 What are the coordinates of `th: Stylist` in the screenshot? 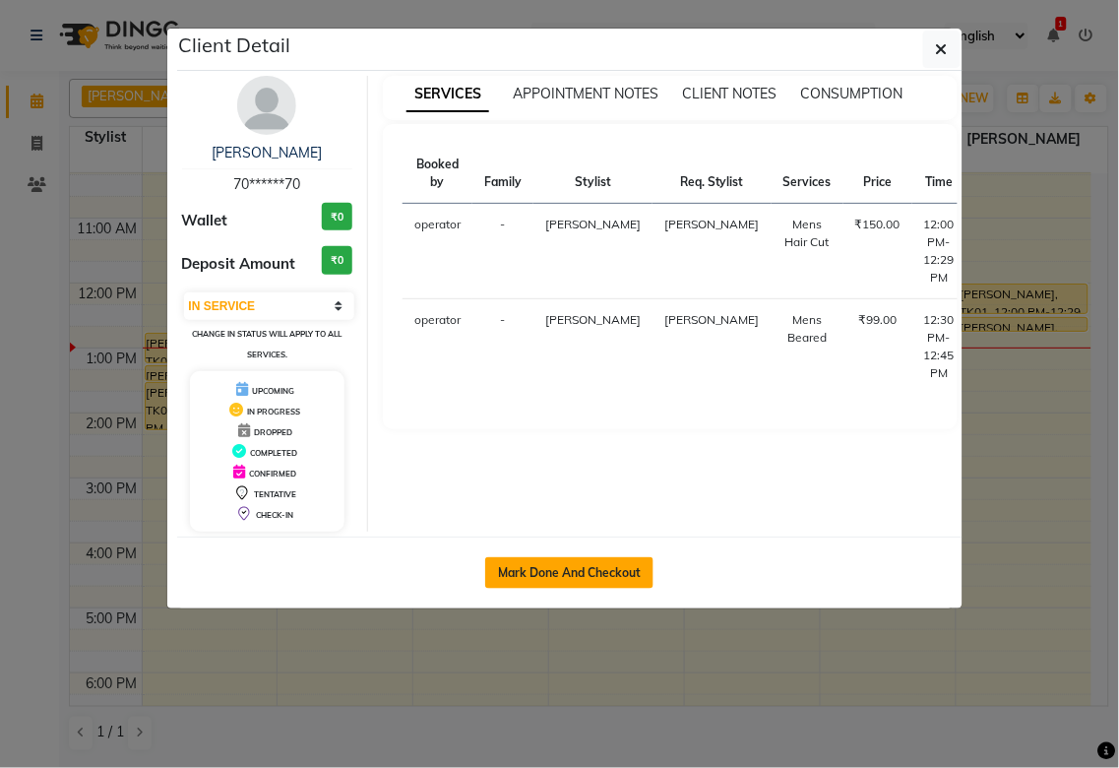 It's located at (593, 173).